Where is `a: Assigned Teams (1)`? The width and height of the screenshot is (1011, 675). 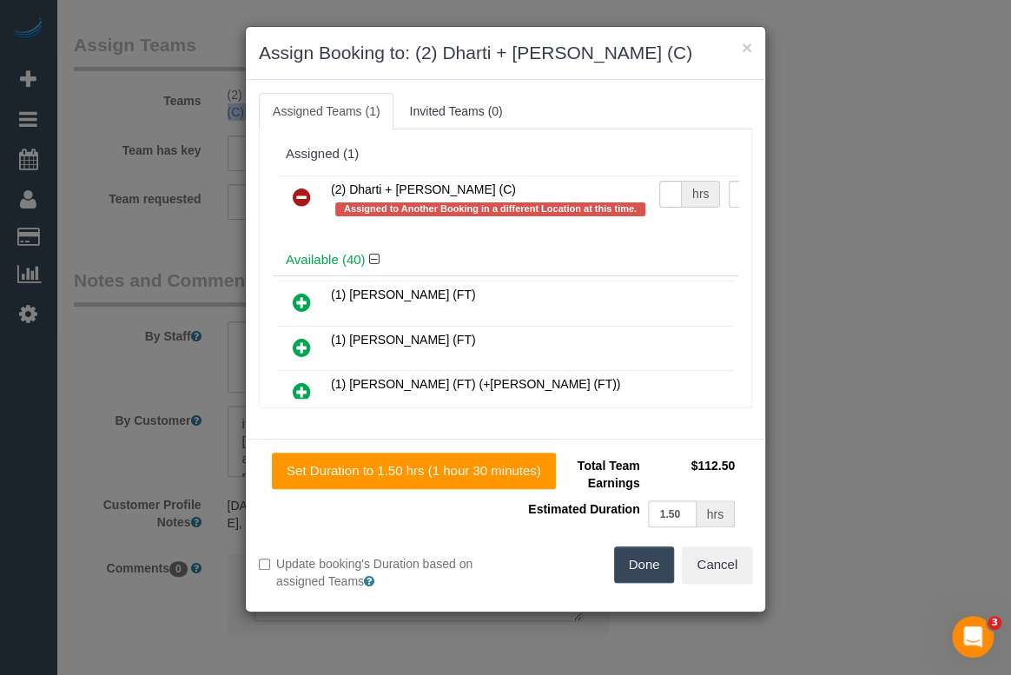
a: Assigned Teams (1) is located at coordinates (326, 111).